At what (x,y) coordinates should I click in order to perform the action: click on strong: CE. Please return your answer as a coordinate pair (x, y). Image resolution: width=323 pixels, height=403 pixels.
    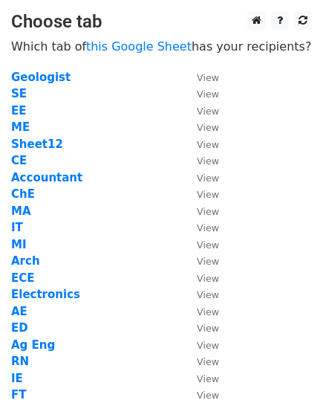
    Looking at the image, I should click on (19, 161).